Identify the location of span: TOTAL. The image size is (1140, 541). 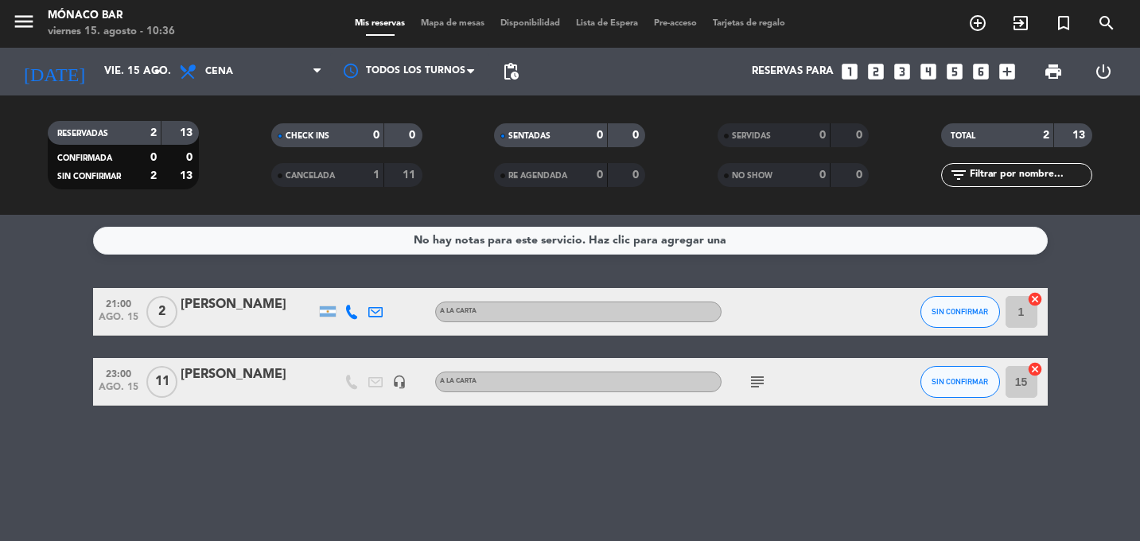
(963, 136).